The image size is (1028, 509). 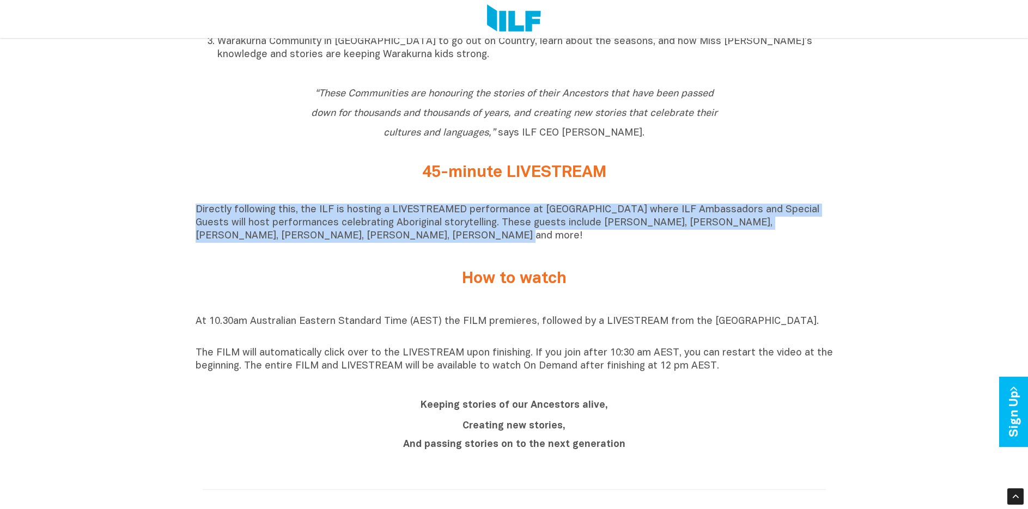 What do you see at coordinates (514, 173) in the screenshot?
I see `h2: 45-minute LIVESTREAM` at bounding box center [514, 173].